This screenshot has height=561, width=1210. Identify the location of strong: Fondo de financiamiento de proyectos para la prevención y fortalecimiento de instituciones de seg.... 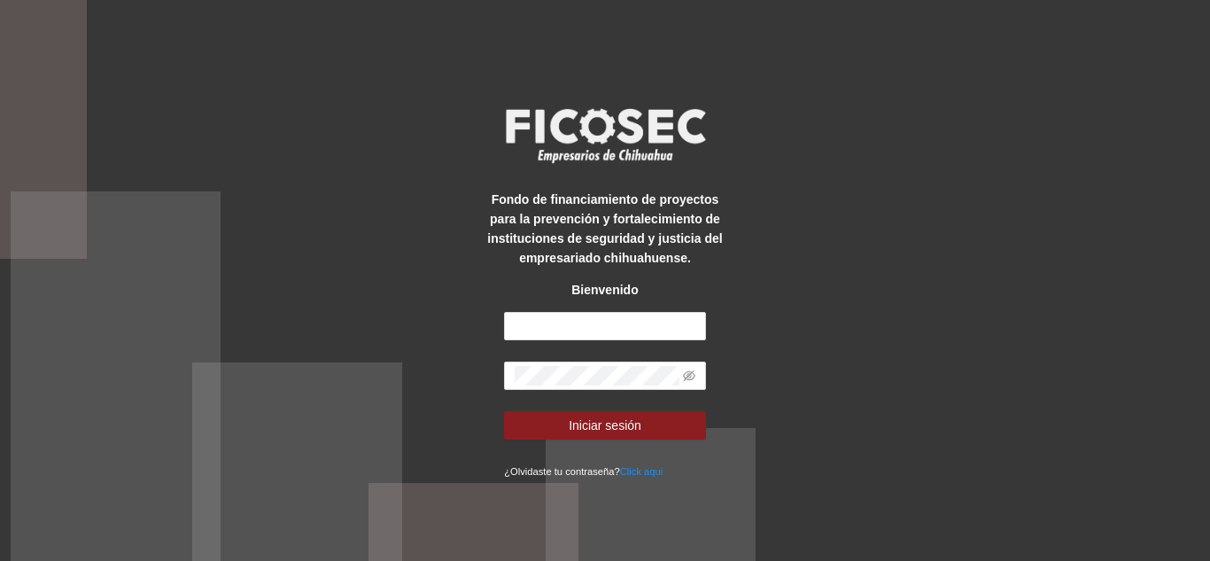
(604, 229).